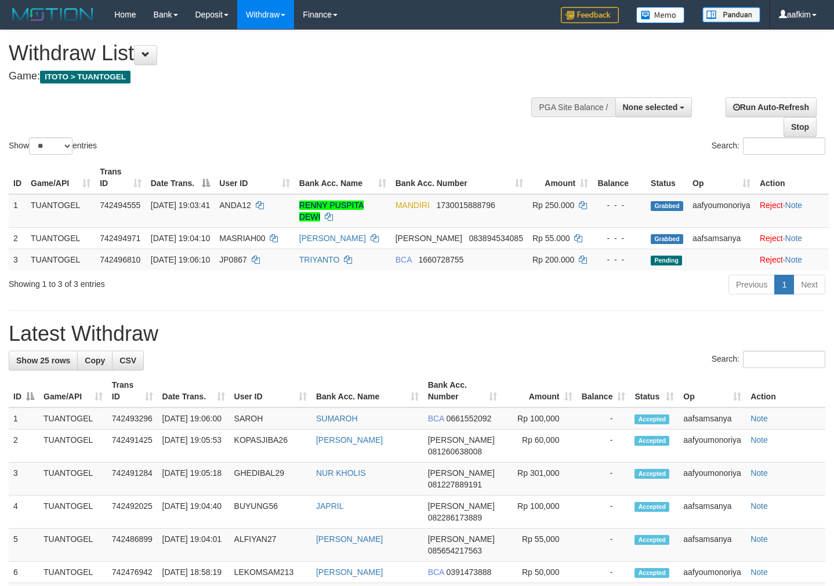  Describe the element at coordinates (560, 177) in the screenshot. I see `th: Amount: activate to sort column ascending` at that location.